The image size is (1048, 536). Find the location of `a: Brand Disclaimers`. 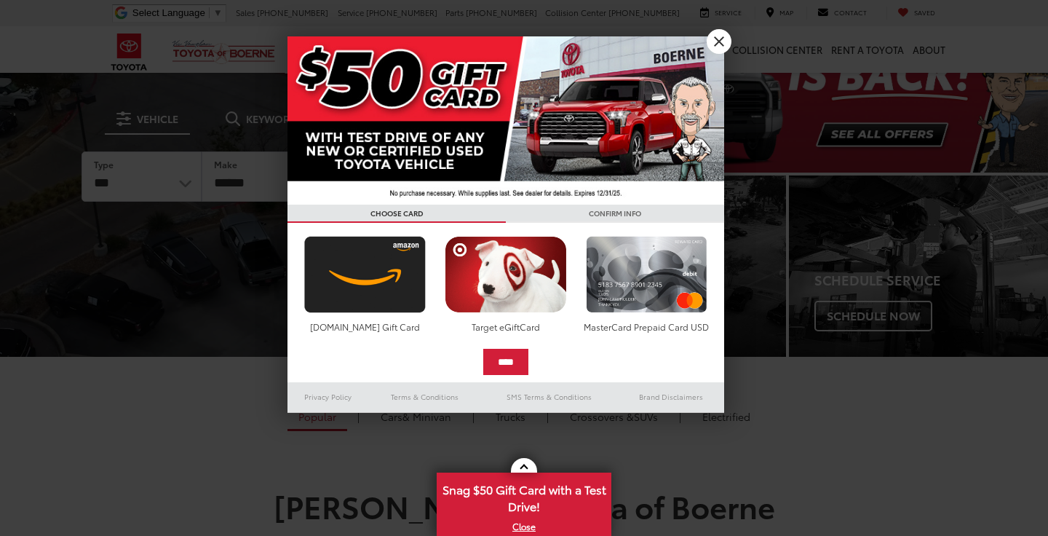

a: Brand Disclaimers is located at coordinates (671, 397).